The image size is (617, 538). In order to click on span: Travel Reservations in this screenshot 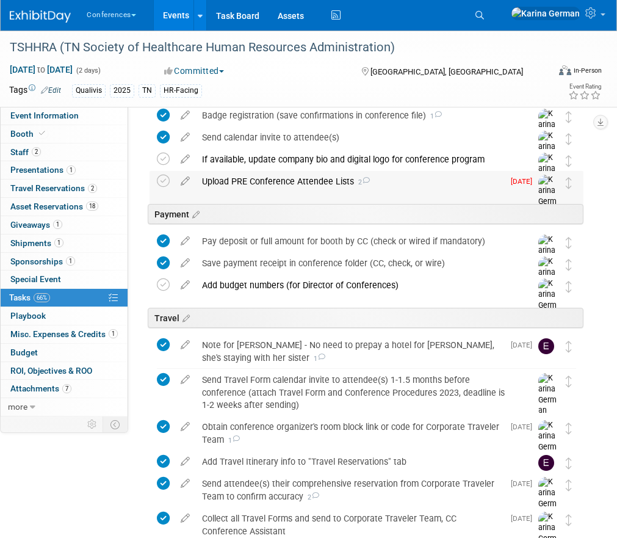, I will do `click(54, 188)`.